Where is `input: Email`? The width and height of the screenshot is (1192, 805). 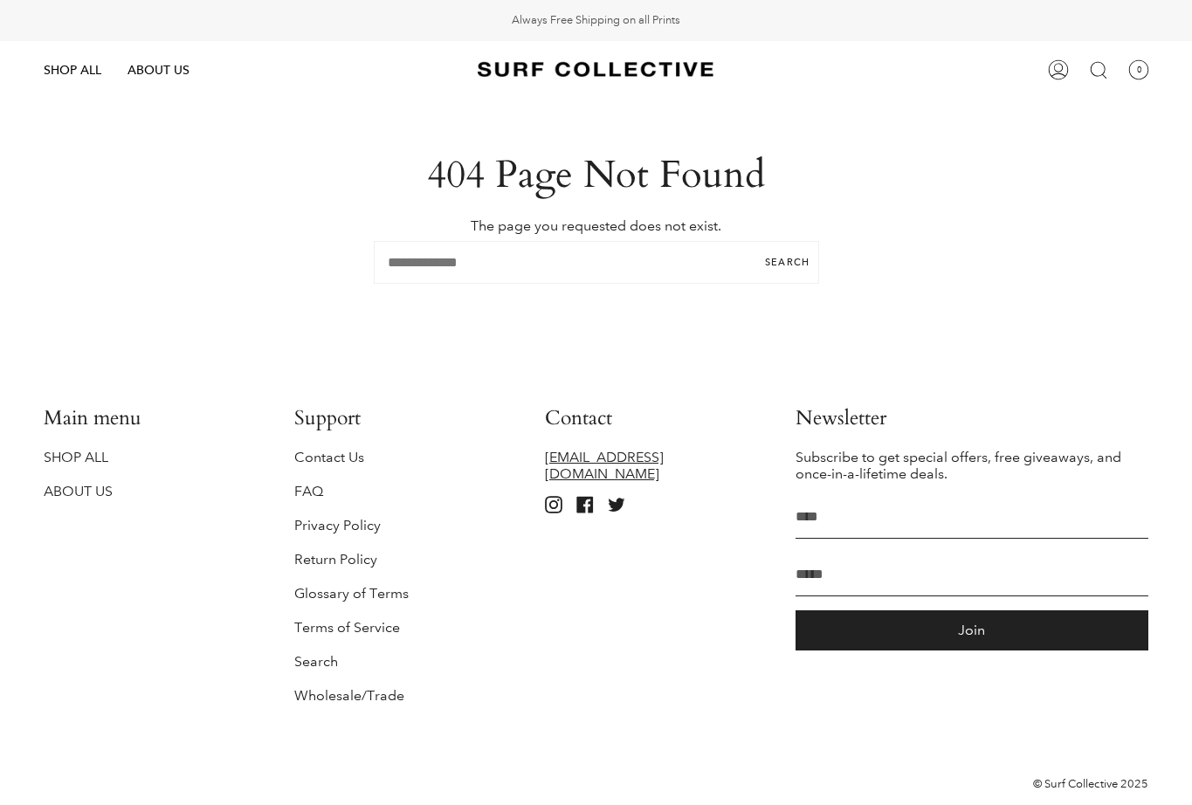
input: Email is located at coordinates (972, 575).